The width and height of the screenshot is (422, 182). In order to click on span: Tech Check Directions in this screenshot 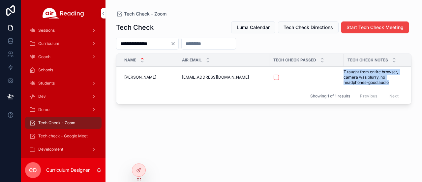, I will do `click(308, 27)`.